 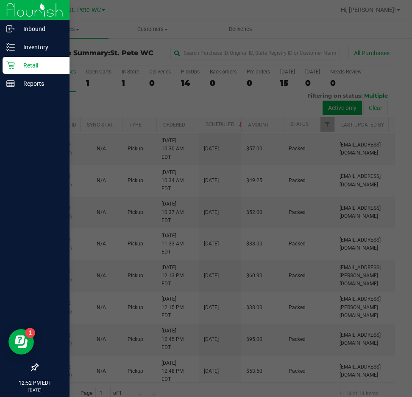 I want to click on p: Reports, so click(x=40, y=84).